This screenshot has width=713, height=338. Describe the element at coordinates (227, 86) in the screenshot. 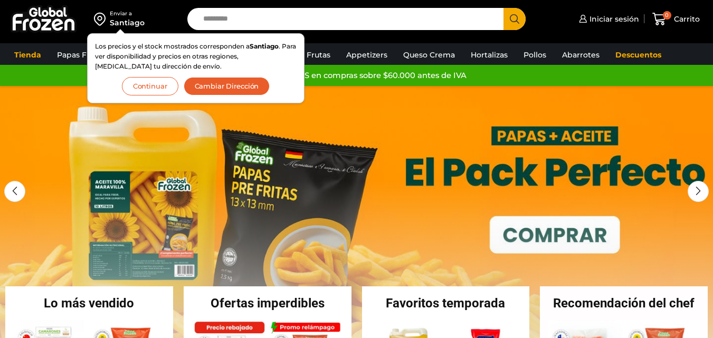

I see `button: Cambiar Dirección` at that location.